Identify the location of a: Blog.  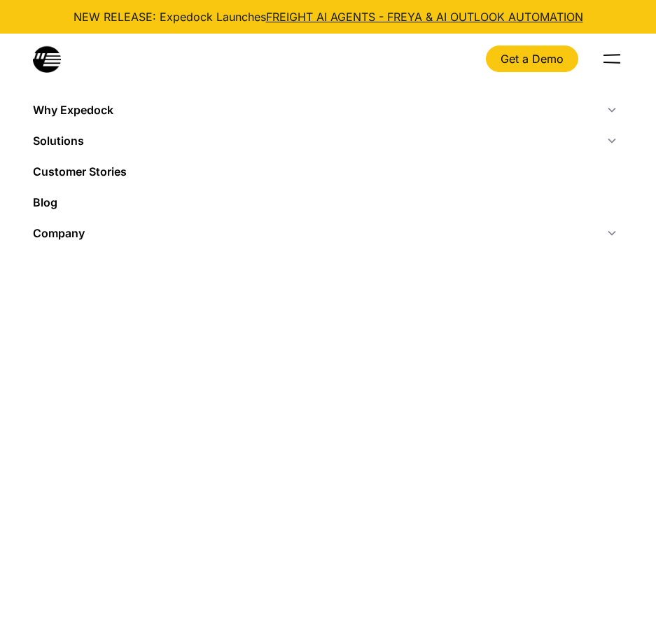
(328, 202).